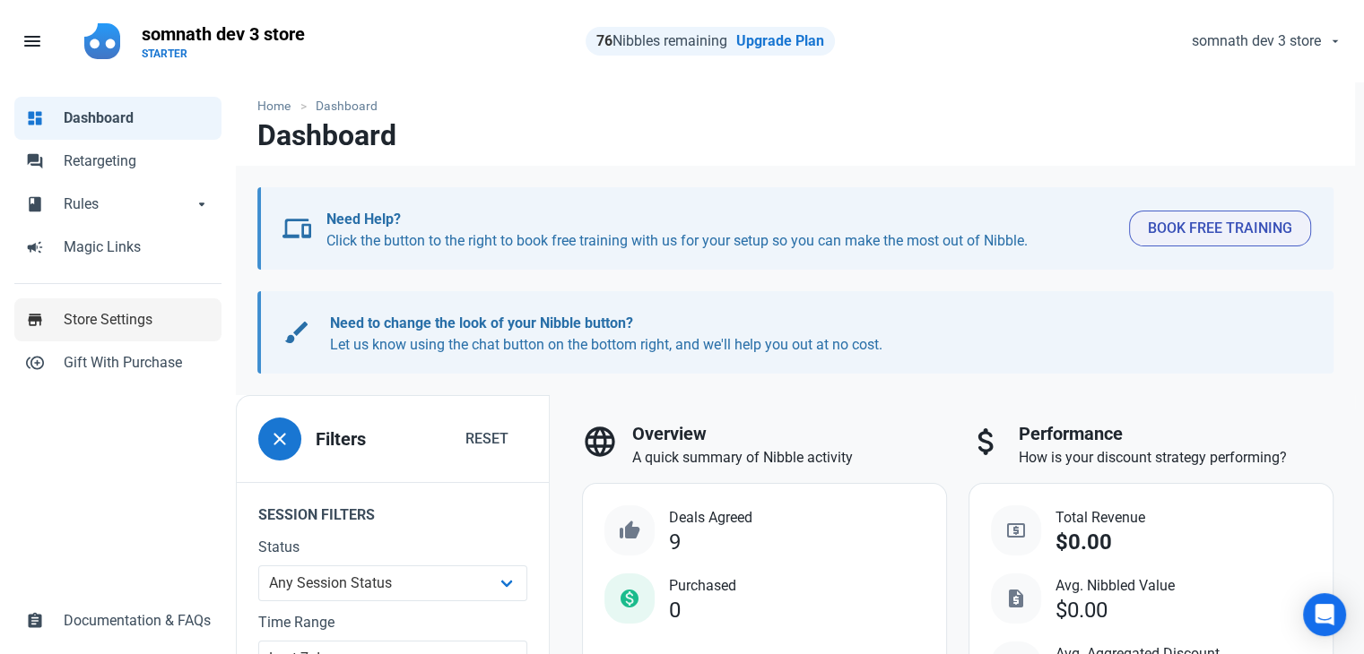  Describe the element at coordinates (137, 161) in the screenshot. I see `span: Retargeting` at that location.